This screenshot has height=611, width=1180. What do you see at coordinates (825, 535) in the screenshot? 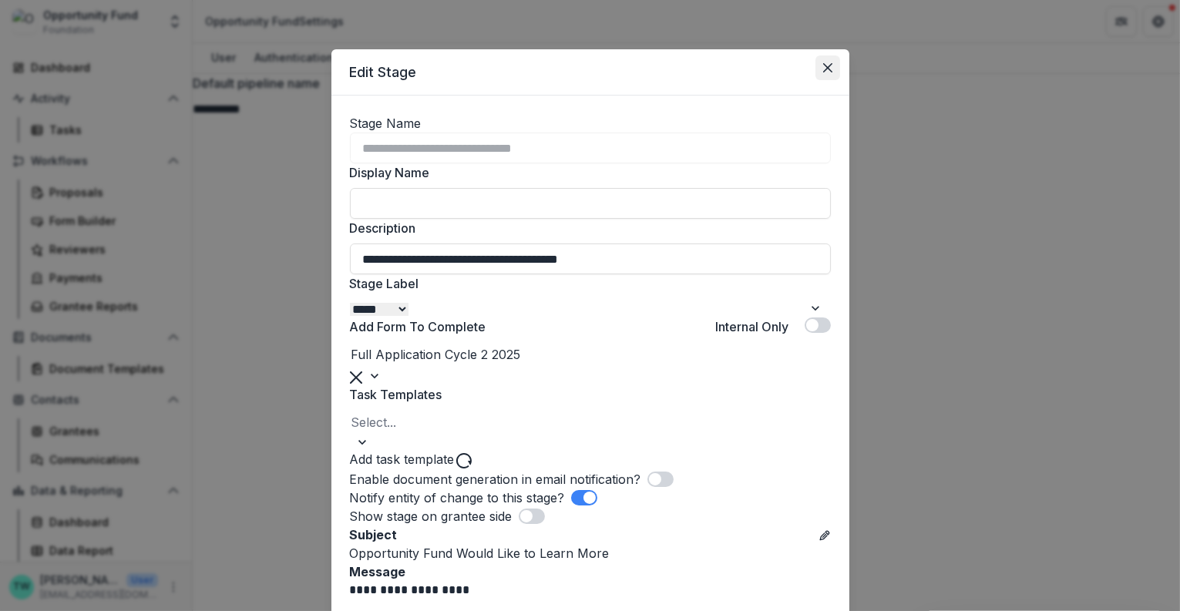
I see `a: edit-email-template` at bounding box center [825, 535].